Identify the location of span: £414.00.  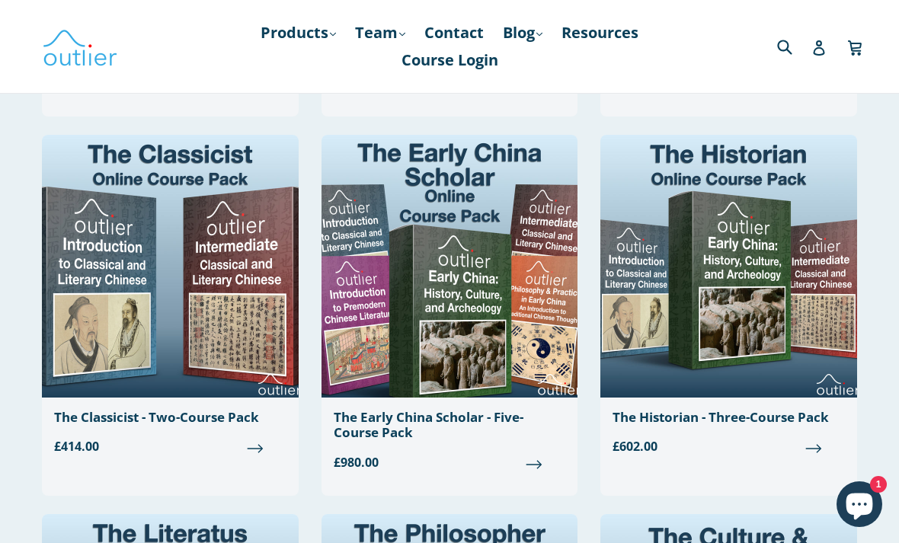
(170, 447).